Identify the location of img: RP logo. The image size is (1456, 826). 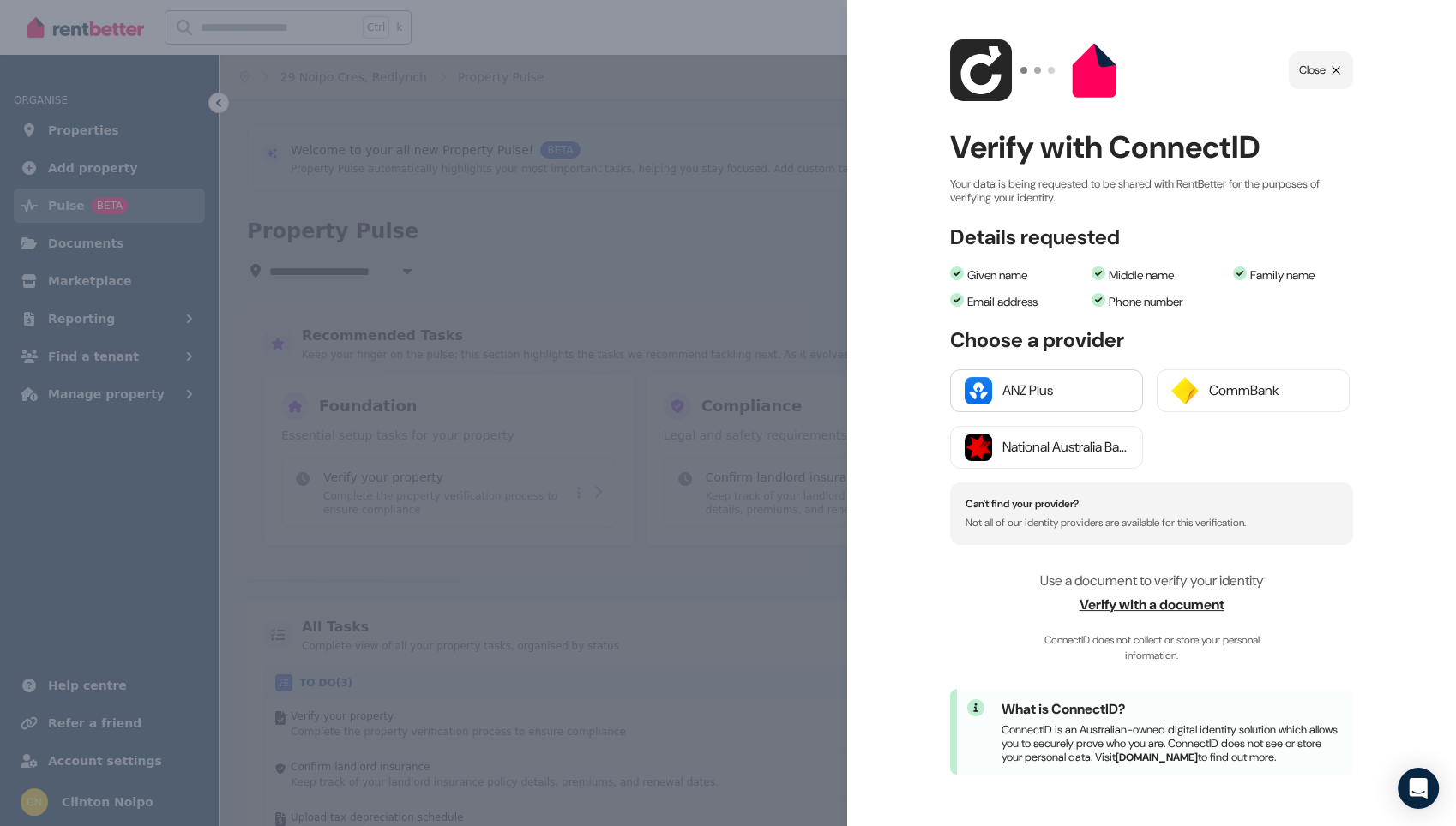
(1094, 70).